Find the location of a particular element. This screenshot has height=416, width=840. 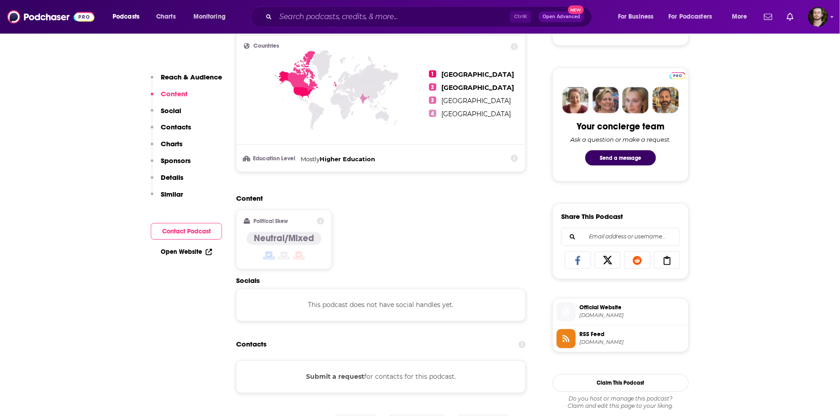

div: Search podcasts, credits, & more... is located at coordinates (430, 17).